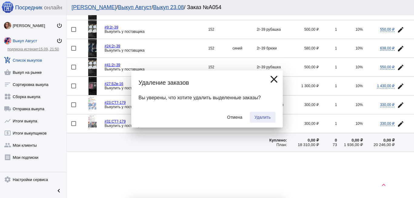 The height and width of the screenshot is (198, 414). Describe the element at coordinates (92, 86) in the screenshot. I see `img: QyCn6dMwh2iJt-y6H8GWN19_xhDjvmo2EvlZ9MD1_-ZE9LIQMLDwfz7Kb6OVpvjxFwNM5pPrZbXtciTh3ugUa81P.jpg` at that location.